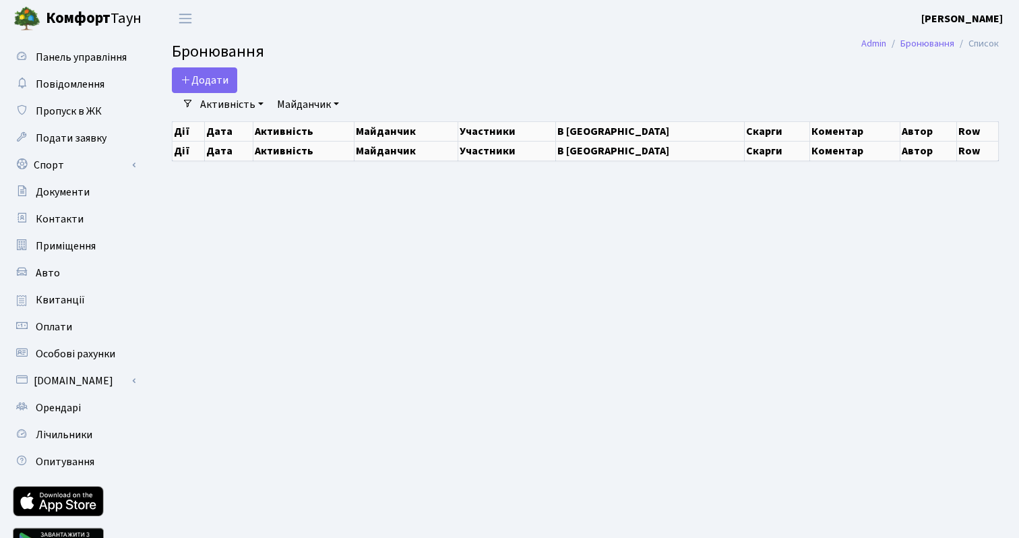 The image size is (1019, 538). What do you see at coordinates (308, 104) in the screenshot?
I see `a: Майданчик` at bounding box center [308, 104].